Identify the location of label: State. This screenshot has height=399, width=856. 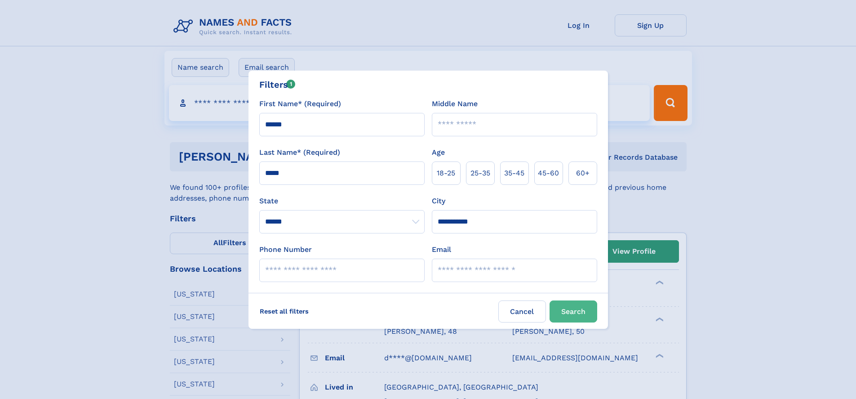
(342, 201).